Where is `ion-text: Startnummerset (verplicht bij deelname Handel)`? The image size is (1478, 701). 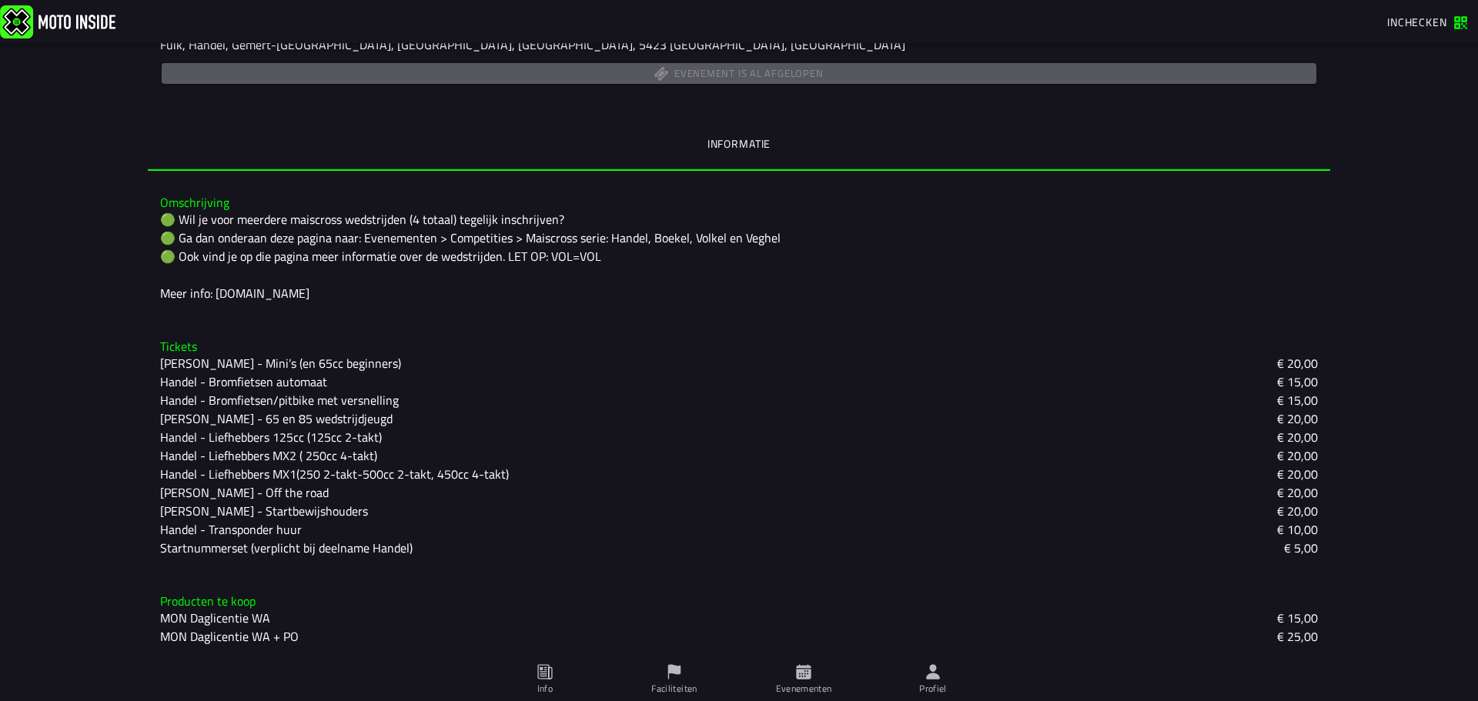 ion-text: Startnummerset (verplicht bij deelname Handel) is located at coordinates (286, 548).